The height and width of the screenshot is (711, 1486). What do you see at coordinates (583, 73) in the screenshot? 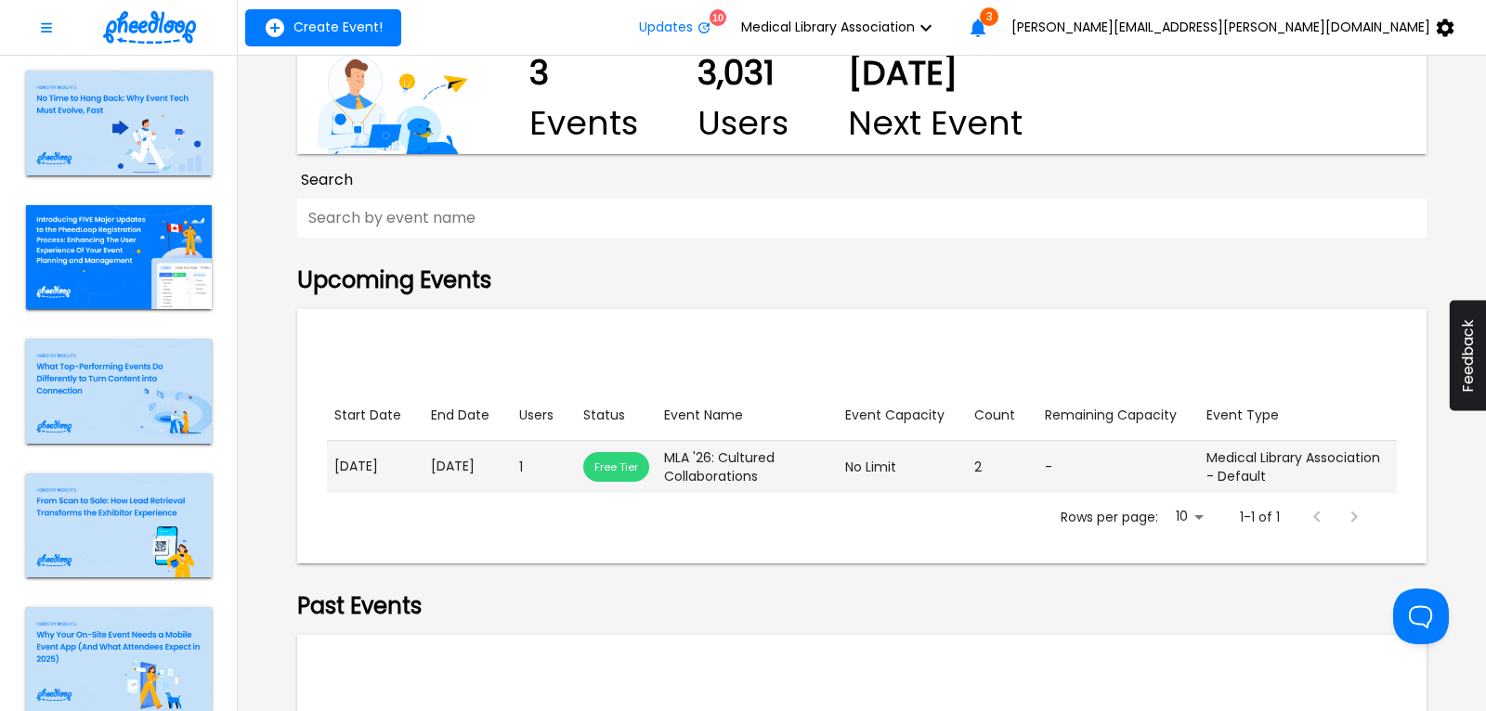
I see `p: 3` at bounding box center [583, 73].